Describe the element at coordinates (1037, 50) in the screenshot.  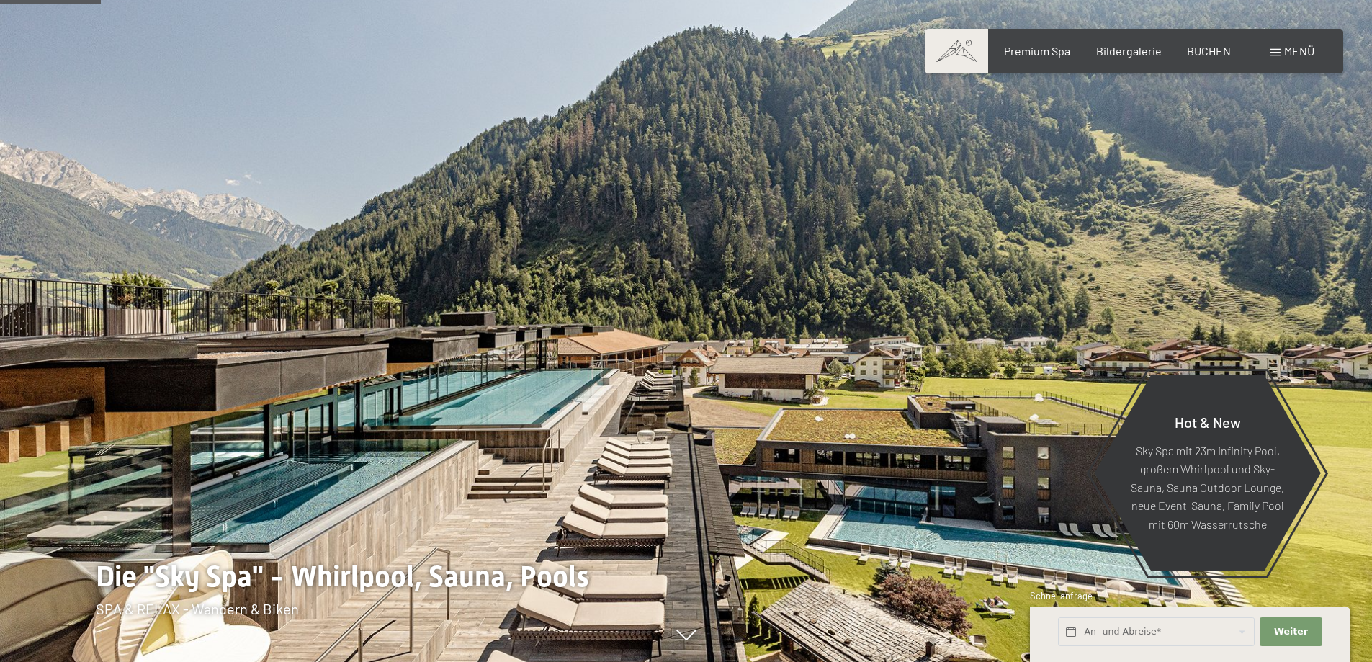
I see `span: Premium Spa` at that location.